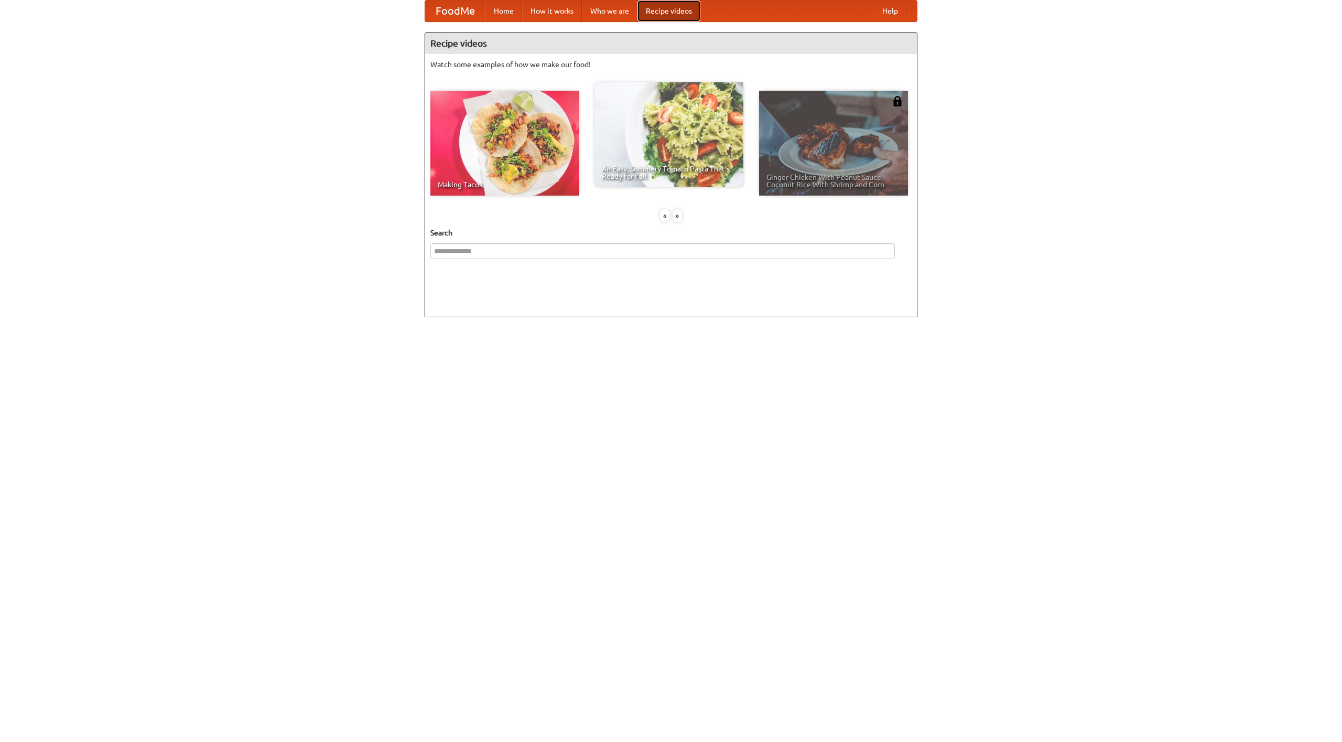  I want to click on span: Making Tacos, so click(505, 185).